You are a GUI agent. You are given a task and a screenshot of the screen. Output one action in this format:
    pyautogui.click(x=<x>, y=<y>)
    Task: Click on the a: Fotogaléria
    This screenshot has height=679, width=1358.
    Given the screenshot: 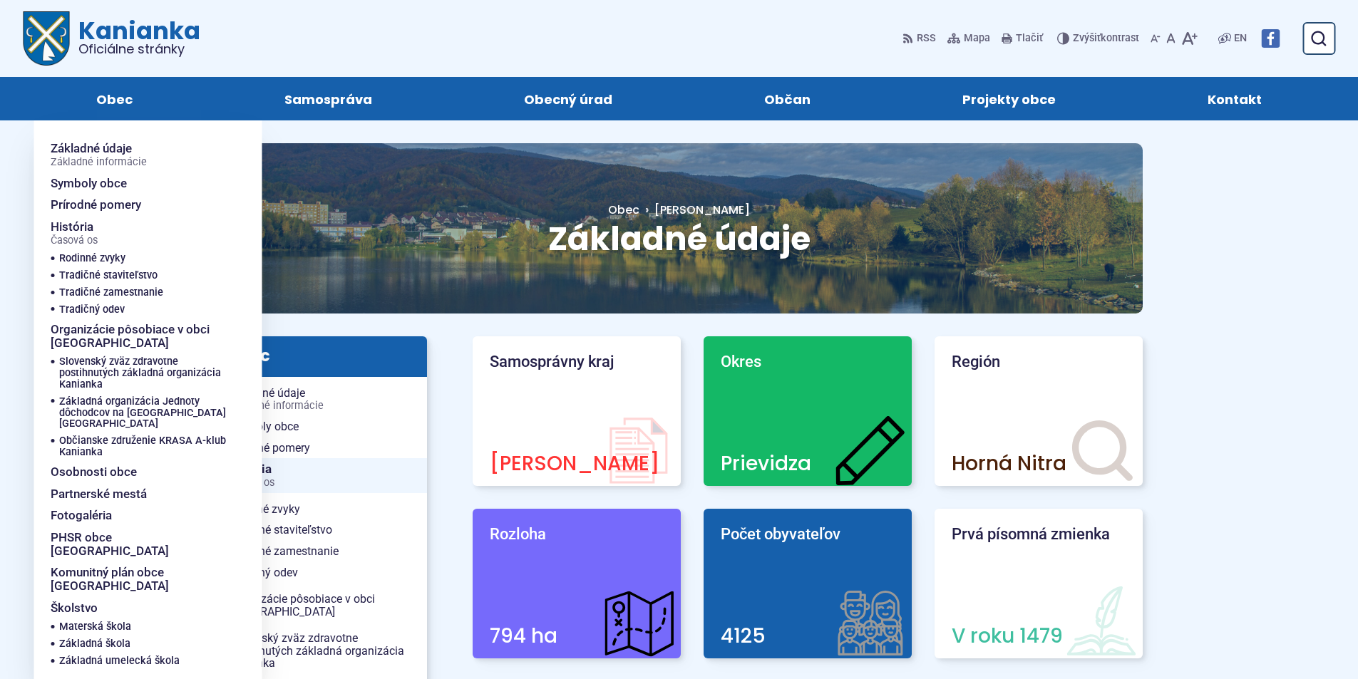 What is the action you would take?
    pyautogui.click(x=139, y=515)
    